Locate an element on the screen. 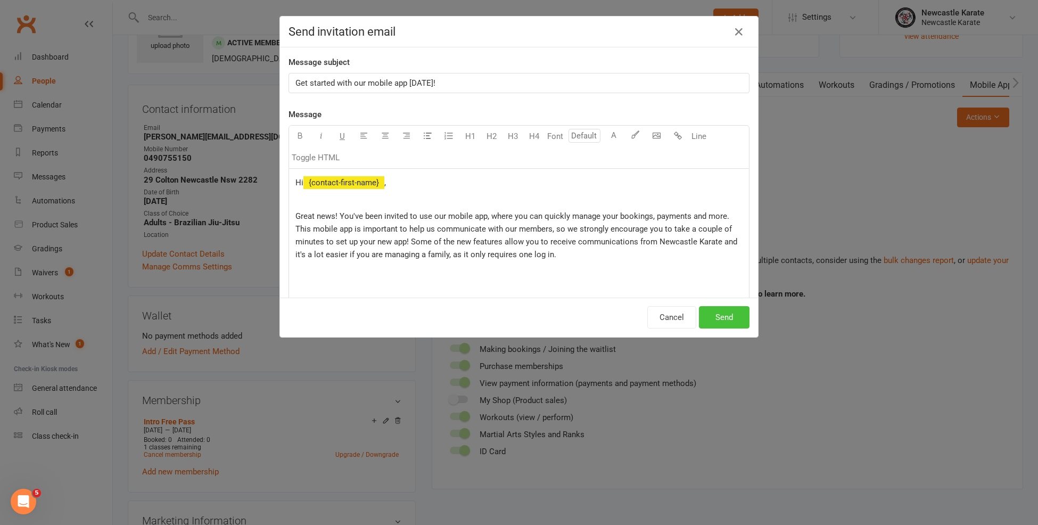 The height and width of the screenshot is (525, 1038). label: Message is located at coordinates (305, 114).